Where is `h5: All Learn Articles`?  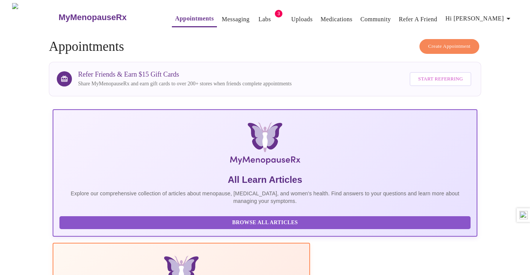
h5: All Learn Articles is located at coordinates (265, 180).